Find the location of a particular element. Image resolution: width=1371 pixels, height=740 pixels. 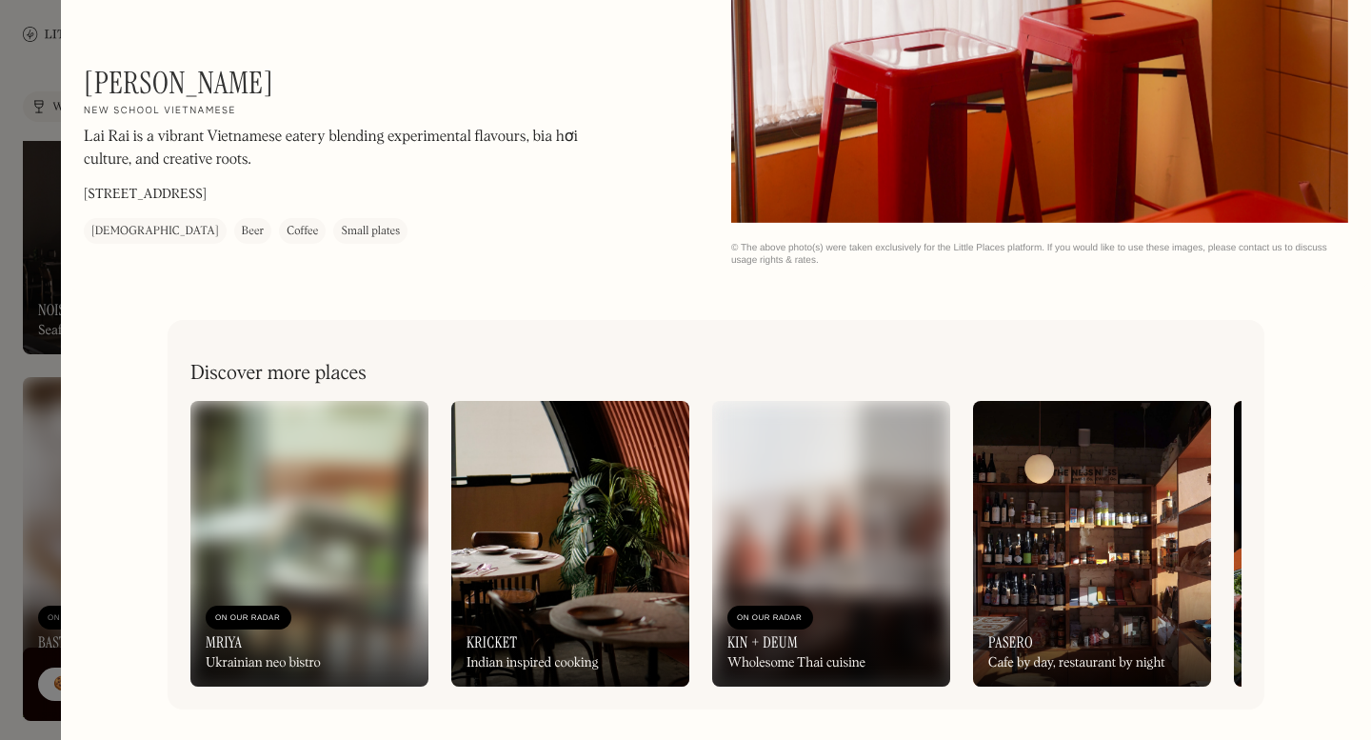

div: © The above photo(s) were taken exclusively for the Little Places platform. If you would like to ... is located at coordinates (1040, 254).